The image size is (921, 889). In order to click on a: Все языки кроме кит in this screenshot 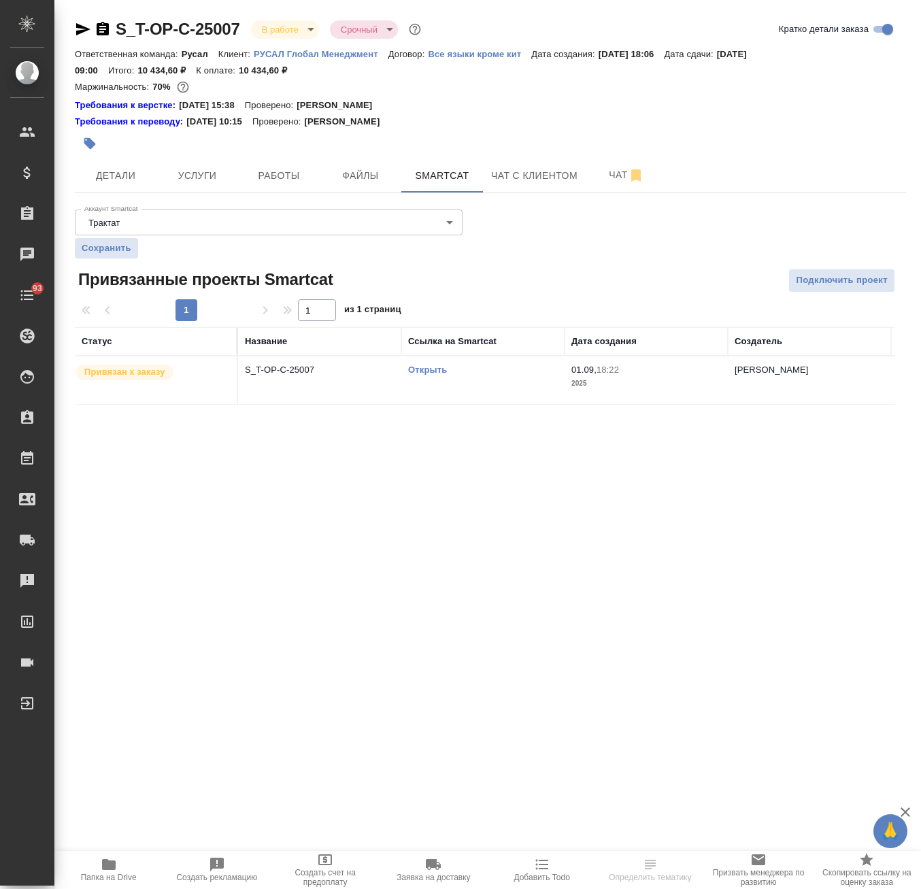, I will do `click(480, 53)`.